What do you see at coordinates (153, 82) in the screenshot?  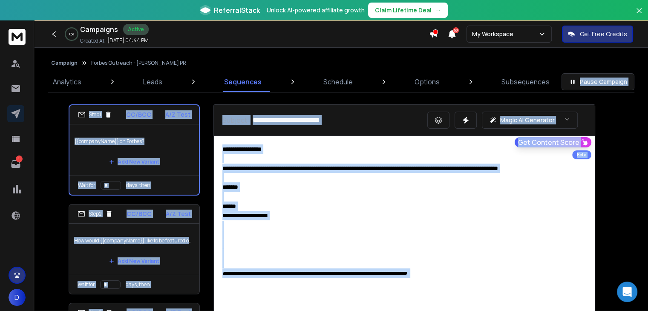 I see `a: Leads` at bounding box center [153, 82].